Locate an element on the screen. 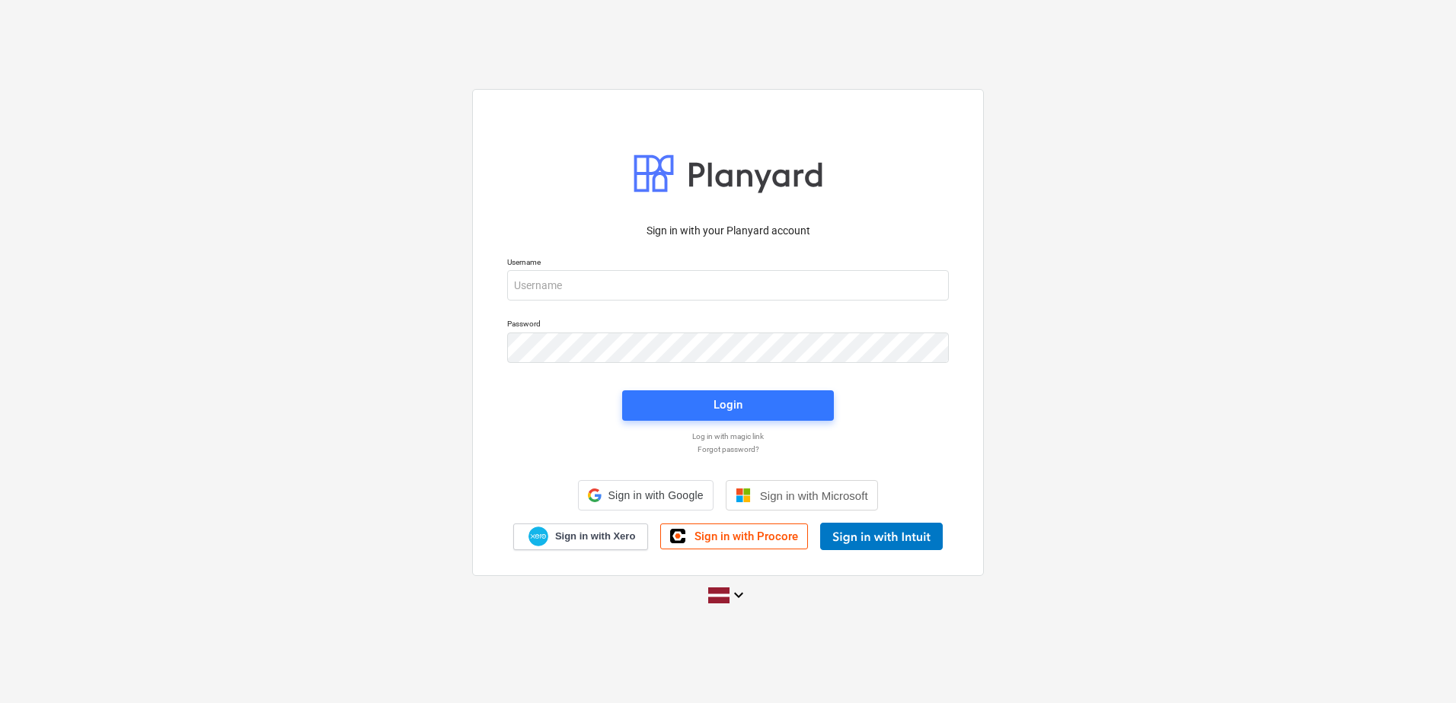  img: Microsoft logo is located at coordinates (743, 496).